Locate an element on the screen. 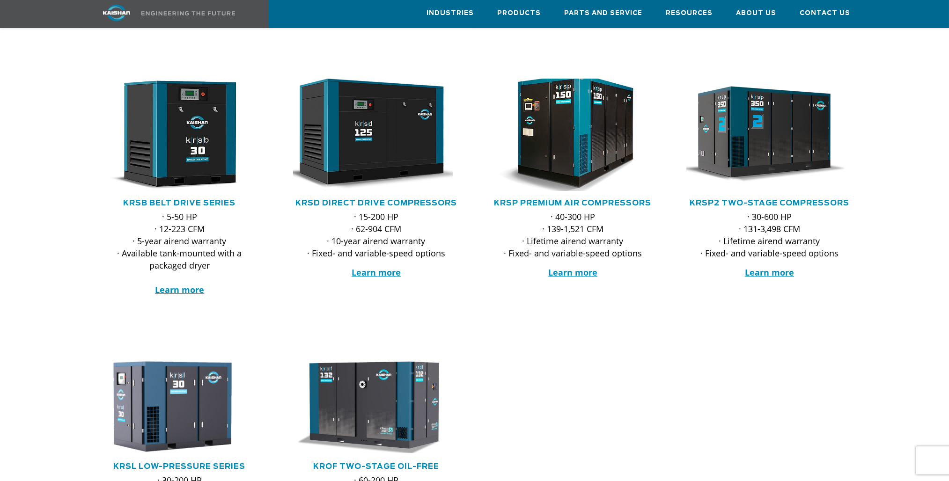  img: krsp350 is located at coordinates (763, 135).